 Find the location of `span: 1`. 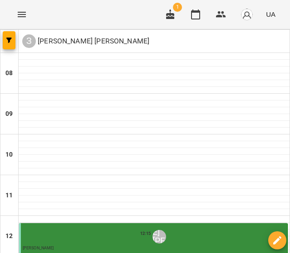

span: 1 is located at coordinates (177, 7).